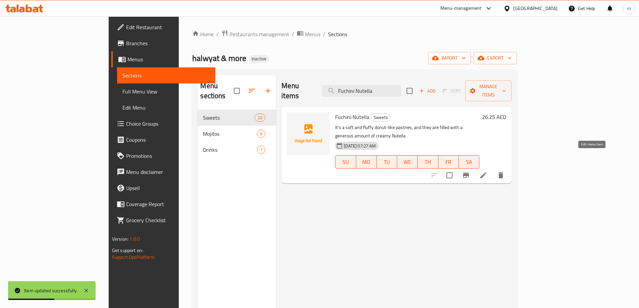  Describe the element at coordinates (449, 175) in the screenshot. I see `span: Select to update` at that location.